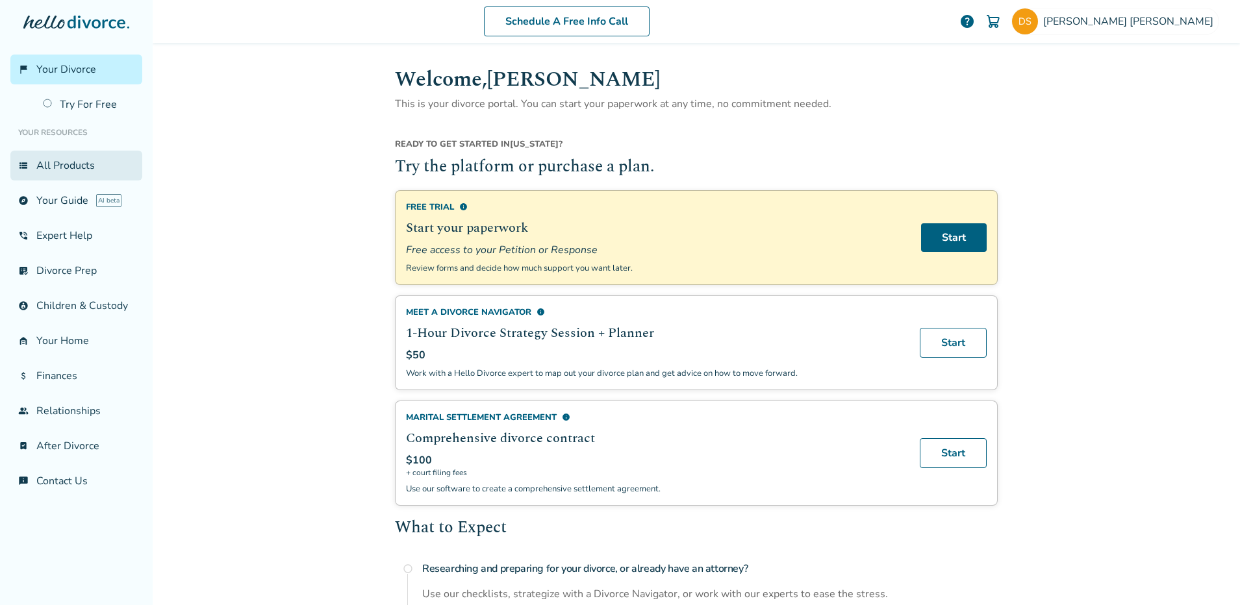 The height and width of the screenshot is (605, 1240). I want to click on span: chat_info, so click(23, 481).